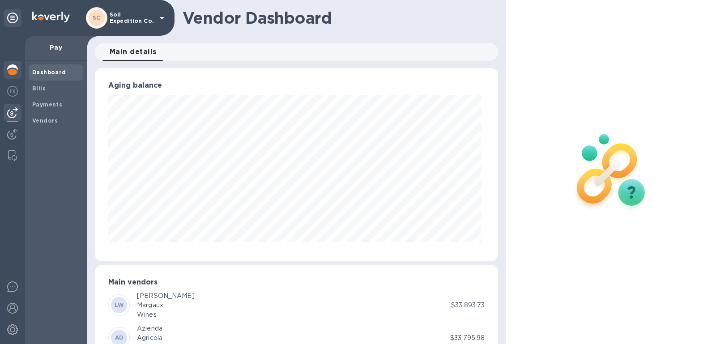  I want to click on div: Wines, so click(166, 315).